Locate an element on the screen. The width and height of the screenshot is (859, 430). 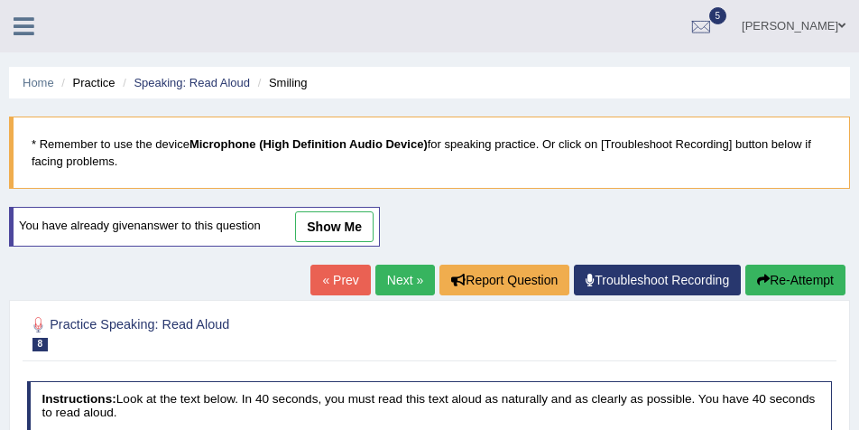
b: Microphone (High Definition Audio Device) is located at coordinates (309, 143).